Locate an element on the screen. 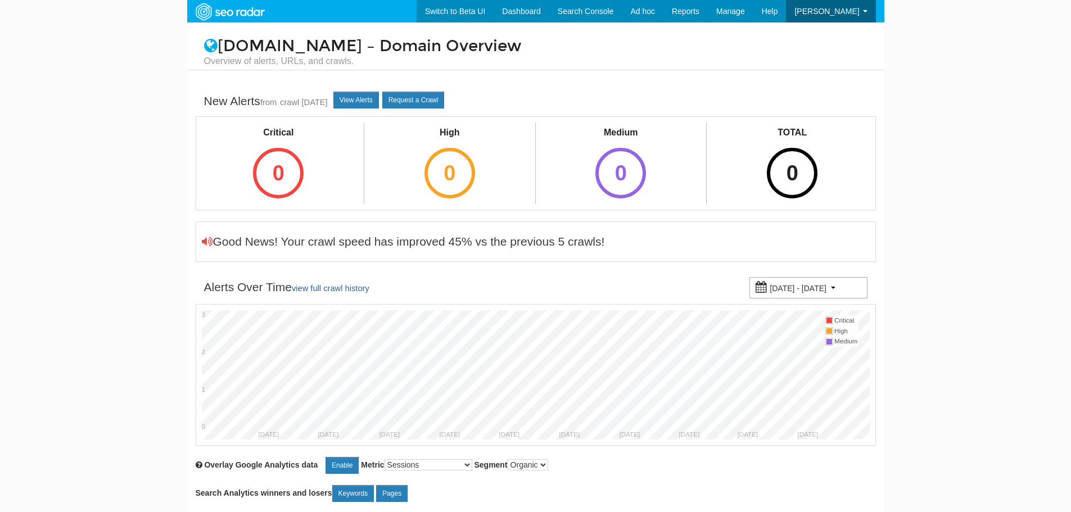  a: Pages is located at coordinates (392, 494).